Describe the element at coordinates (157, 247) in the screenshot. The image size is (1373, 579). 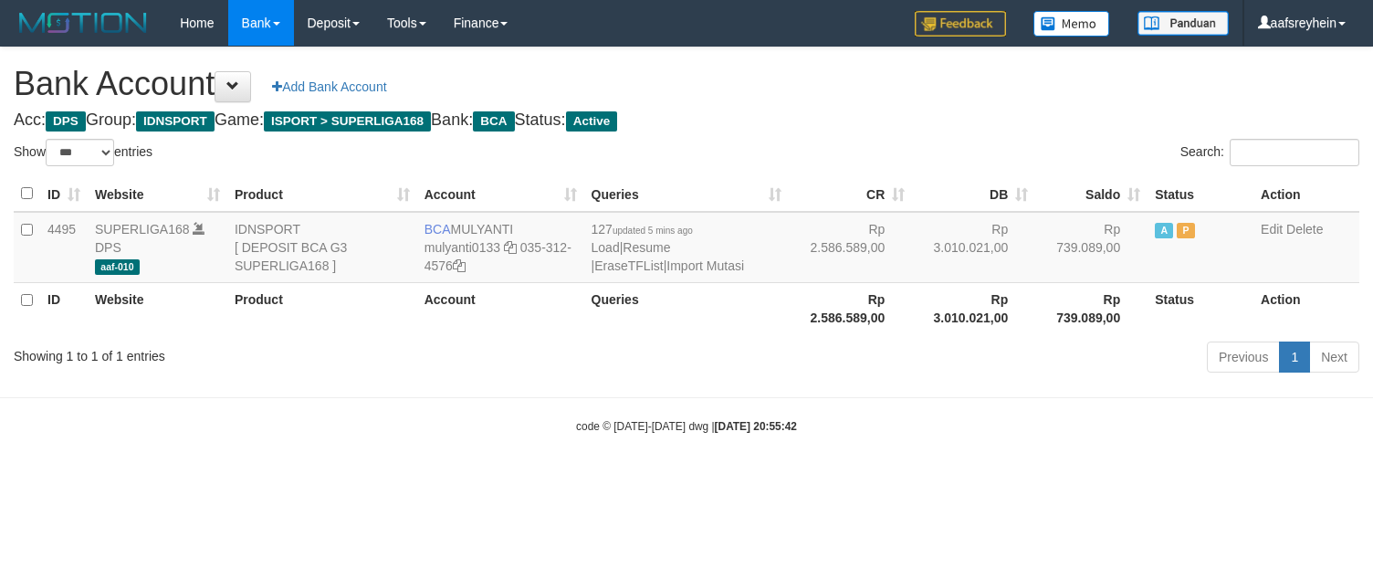
I see `td: DPS` at that location.